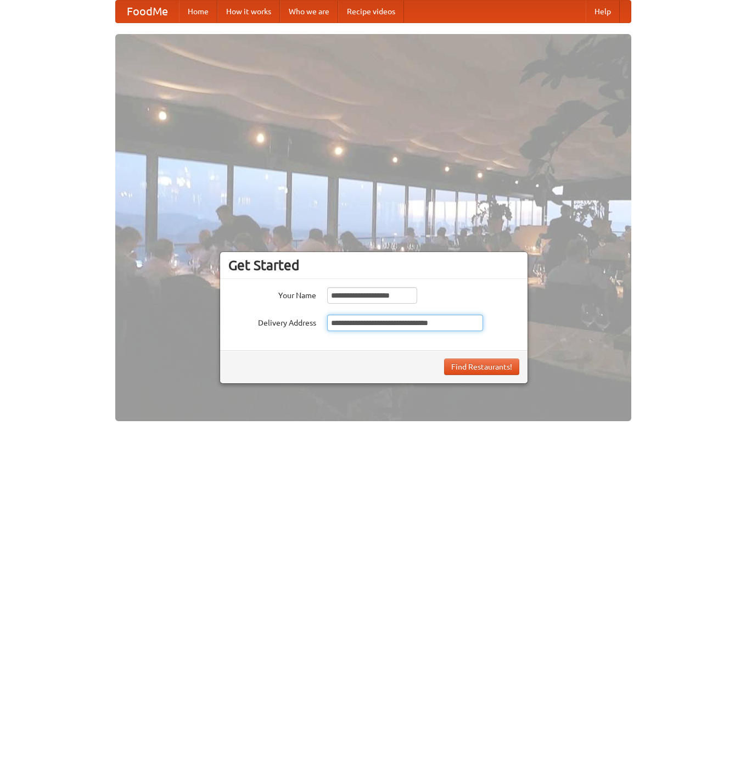 This screenshot has width=746, height=777. I want to click on a: Home, so click(198, 12).